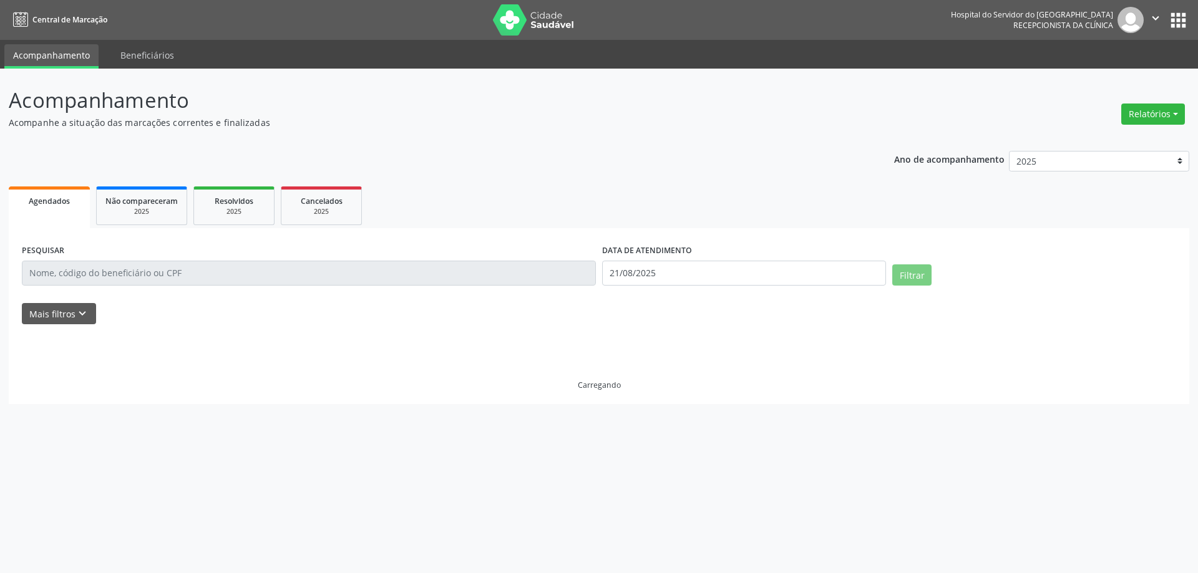 The width and height of the screenshot is (1198, 573). I want to click on input: Selecione um intervalo, so click(744, 273).